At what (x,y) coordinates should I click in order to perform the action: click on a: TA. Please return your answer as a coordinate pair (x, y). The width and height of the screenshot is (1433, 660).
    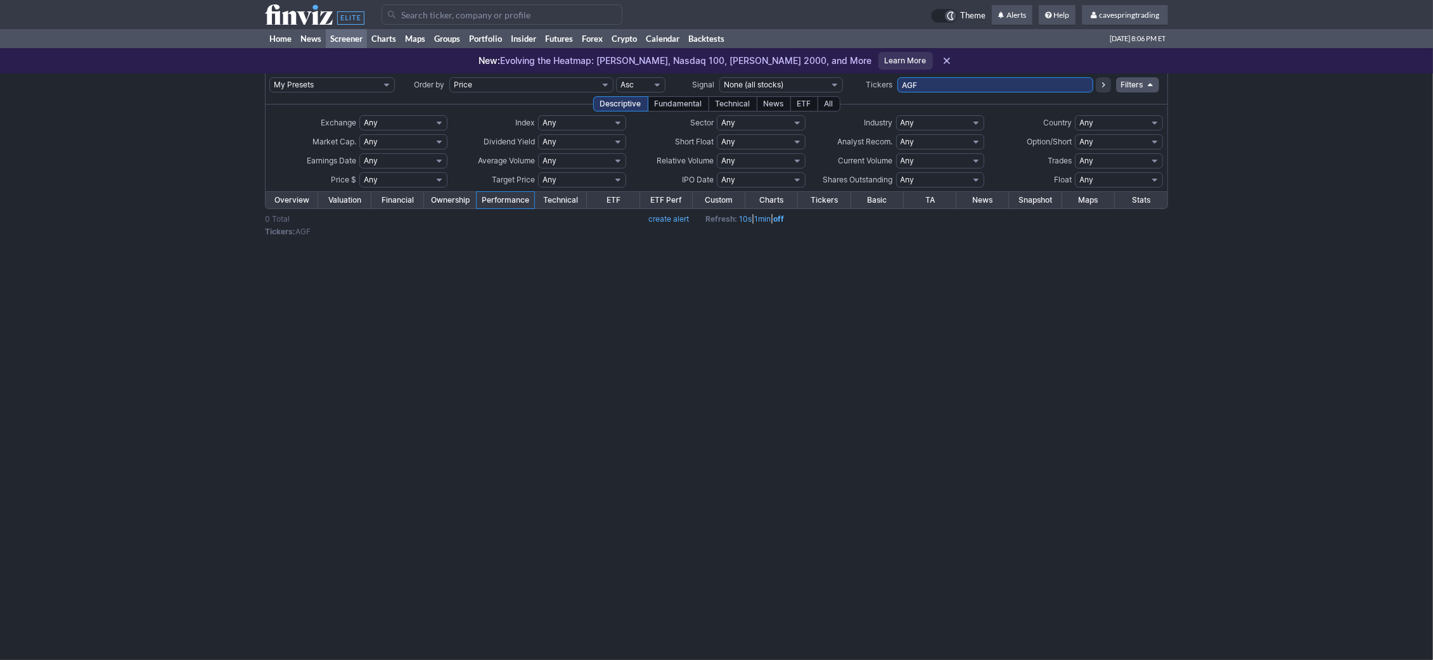
    Looking at the image, I should click on (930, 200).